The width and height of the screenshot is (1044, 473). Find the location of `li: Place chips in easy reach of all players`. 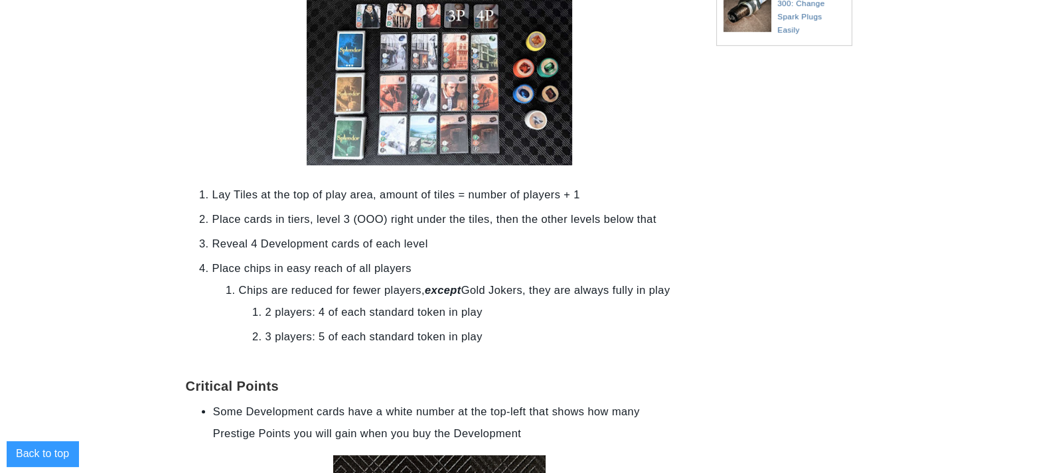

li: Place chips in easy reach of all players is located at coordinates (453, 303).